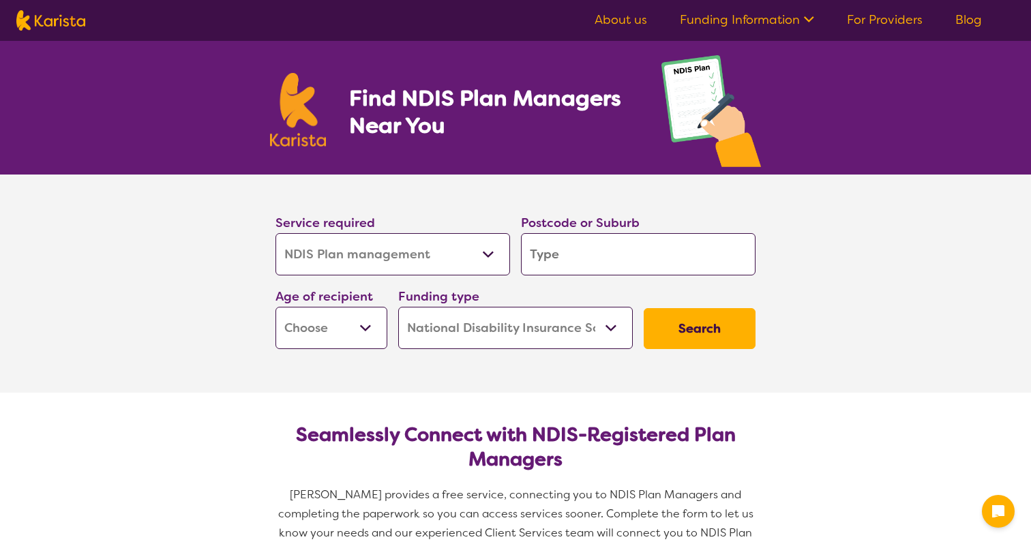 The image size is (1031, 544). Describe the element at coordinates (492, 112) in the screenshot. I see `h1: Find NDIS Plan Managers Near You` at that location.